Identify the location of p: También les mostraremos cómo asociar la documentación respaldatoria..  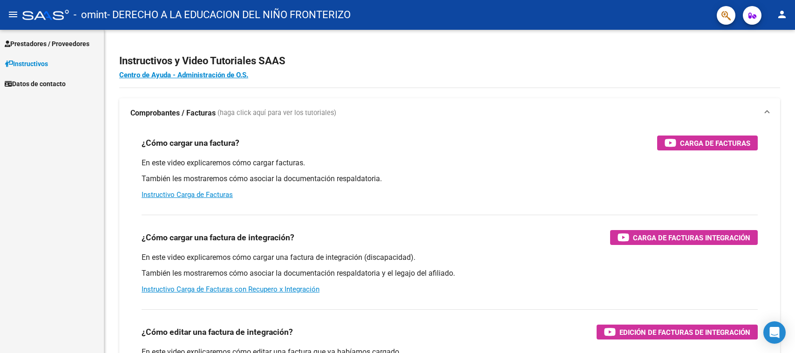
(450, 179).